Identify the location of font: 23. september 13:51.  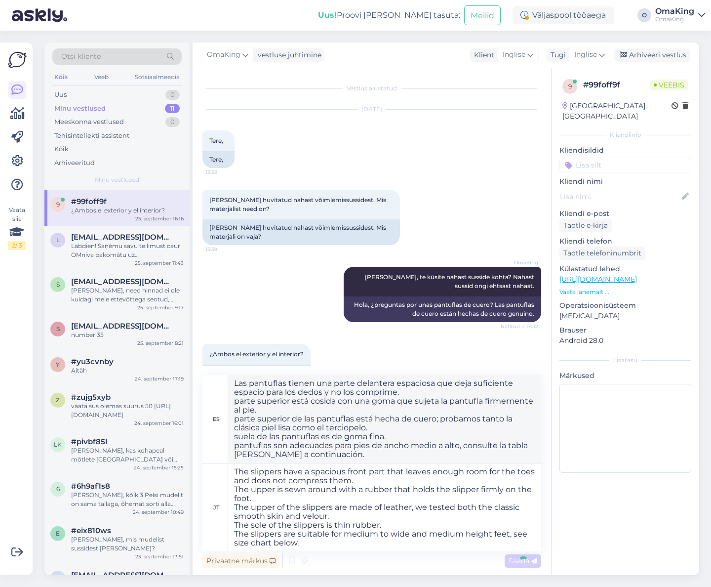
(160, 556).